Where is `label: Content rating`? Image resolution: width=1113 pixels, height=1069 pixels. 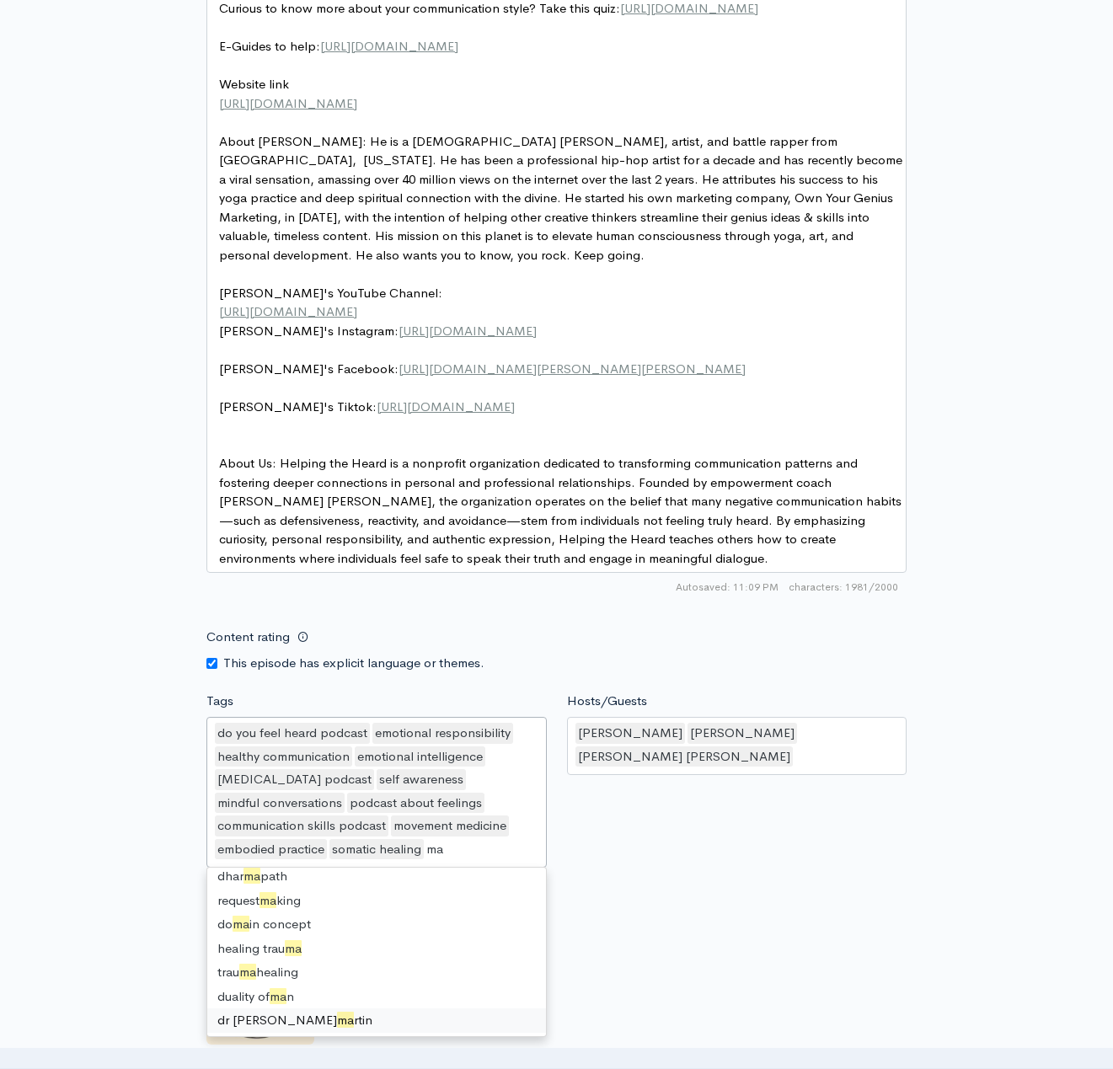
label: Content rating is located at coordinates (248, 637).